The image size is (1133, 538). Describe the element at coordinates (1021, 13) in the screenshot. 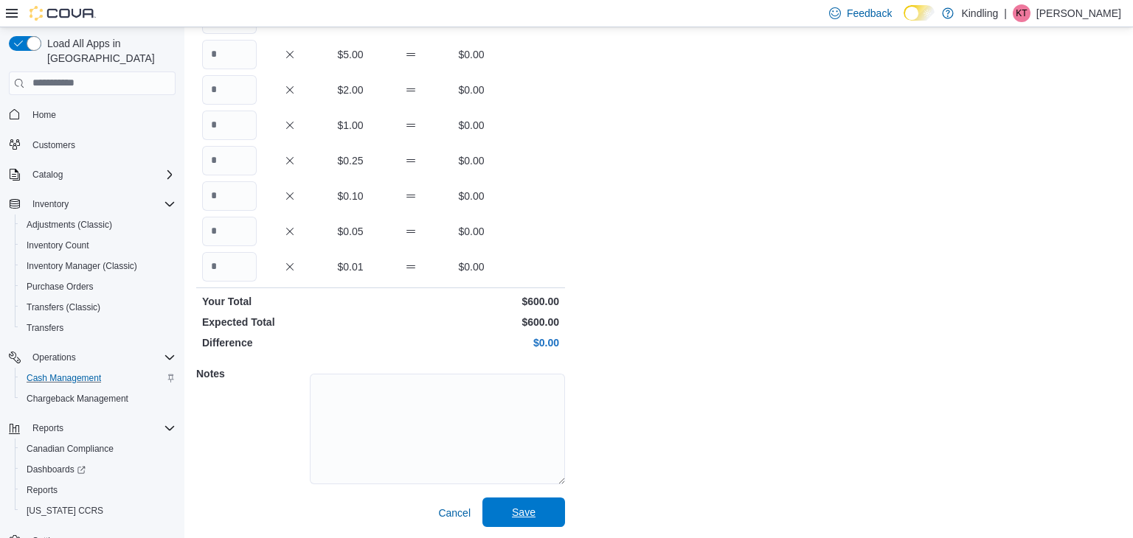

I see `div: Kathleen Tai` at that location.